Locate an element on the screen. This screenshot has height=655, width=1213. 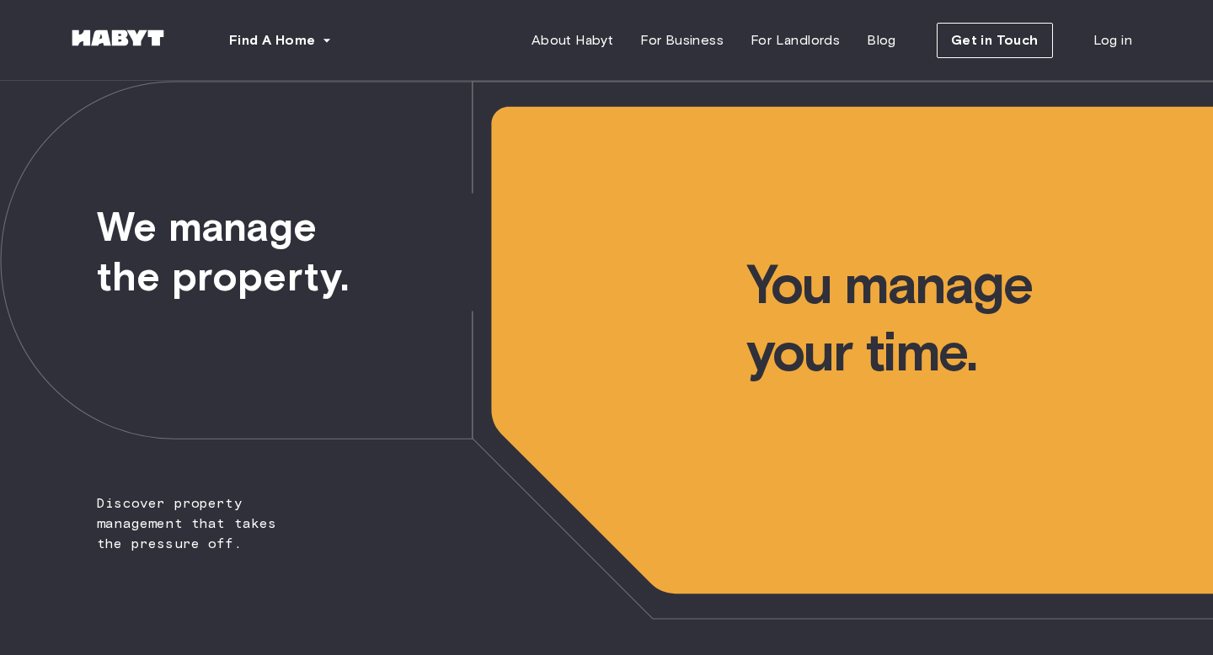
a: Blog is located at coordinates (881, 40).